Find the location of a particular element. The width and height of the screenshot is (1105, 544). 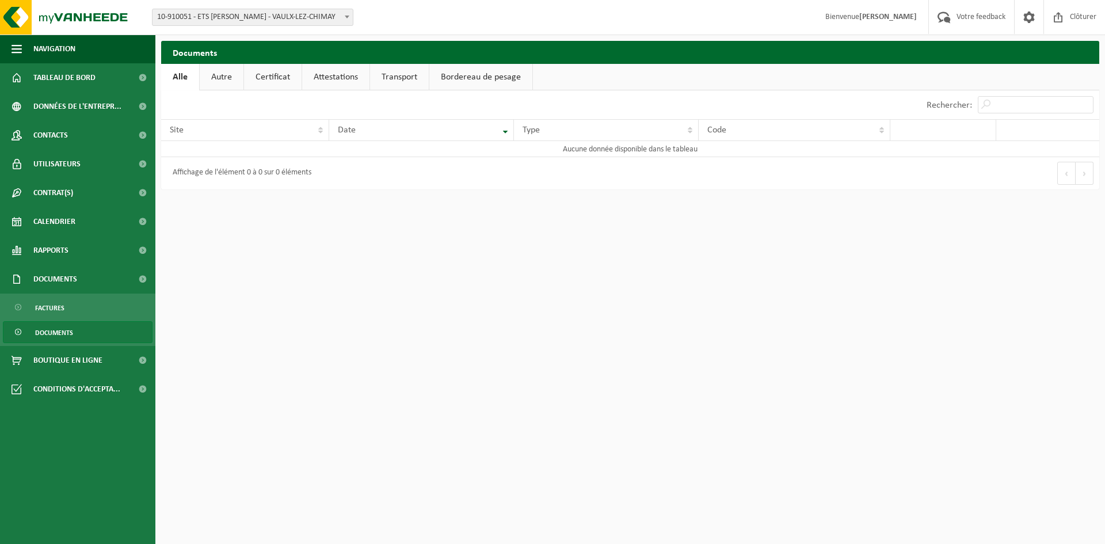

span: Contrat(s) is located at coordinates (53, 193).